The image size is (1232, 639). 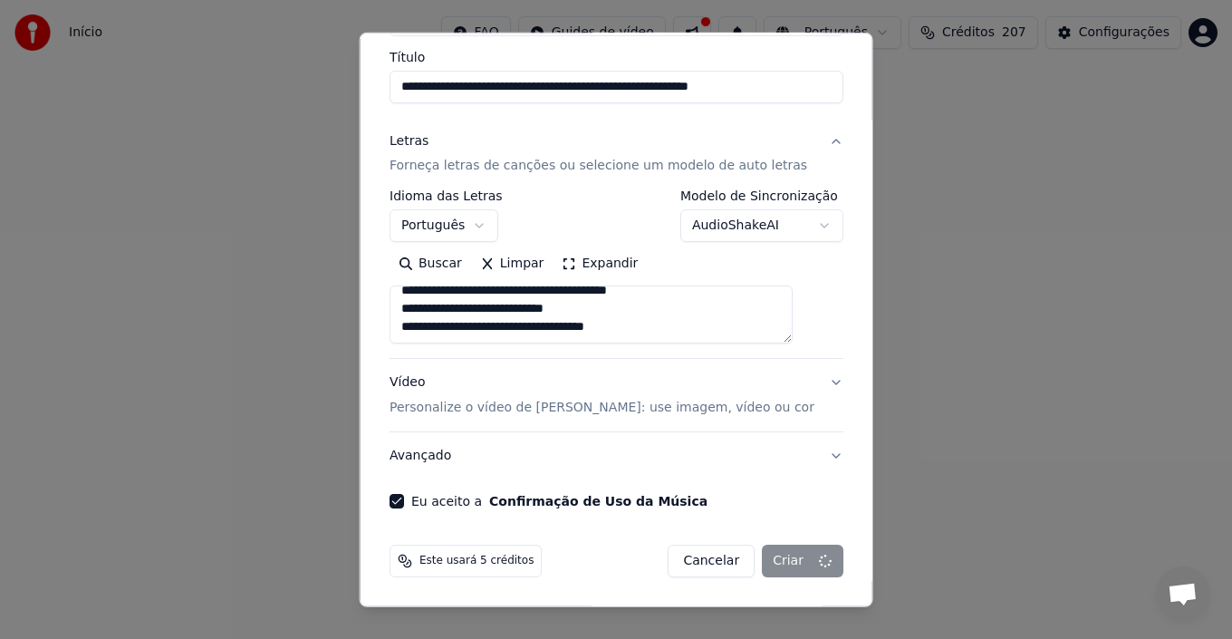 What do you see at coordinates (602, 395) in the screenshot?
I see `div: Vídeo` at bounding box center [602, 395].